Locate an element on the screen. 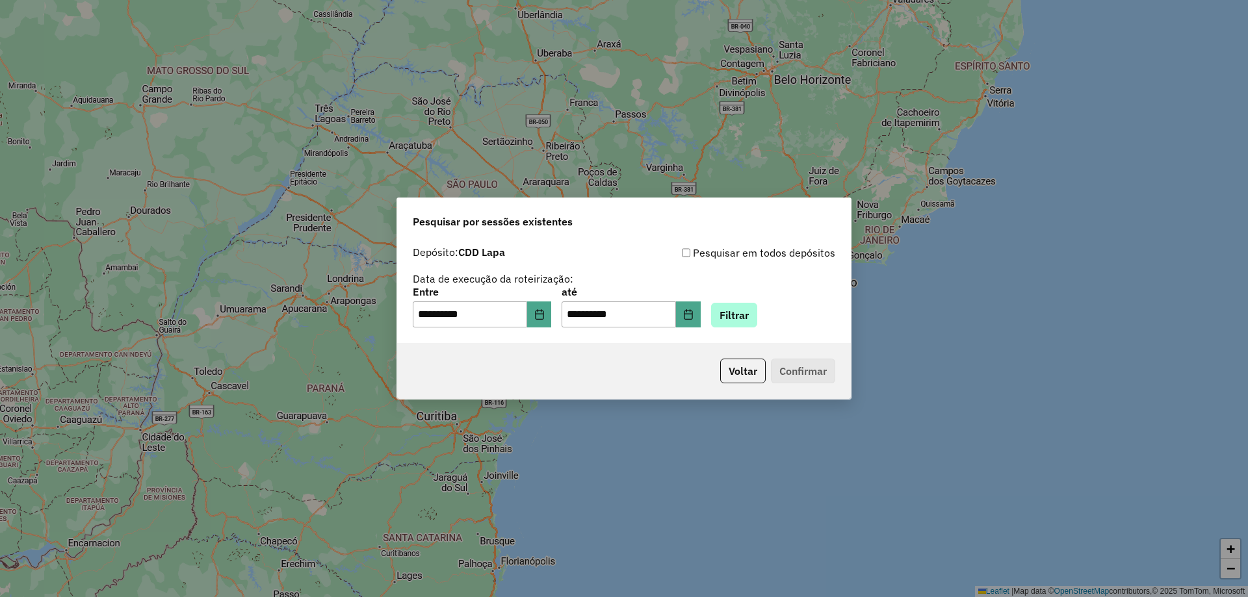  button: Filtrar is located at coordinates (734, 315).